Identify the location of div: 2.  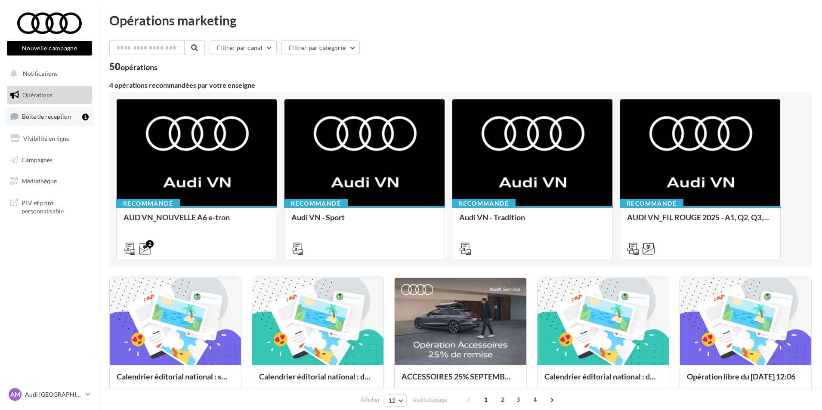
(150, 244).